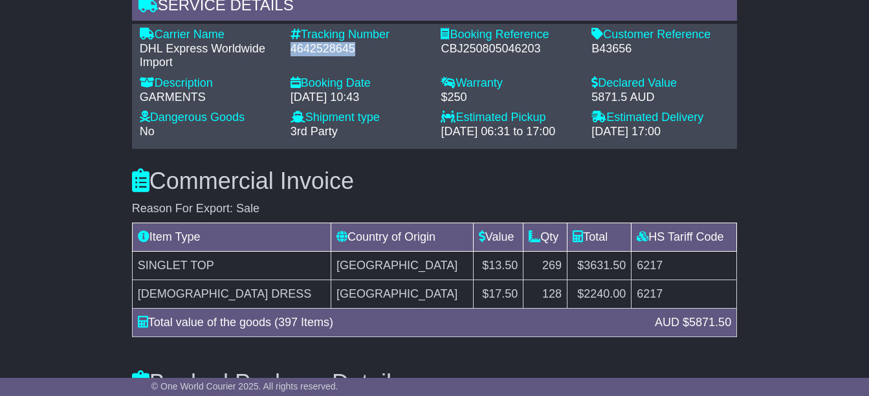 This screenshot has width=869, height=396. I want to click on div: Estimated Pickup, so click(509, 118).